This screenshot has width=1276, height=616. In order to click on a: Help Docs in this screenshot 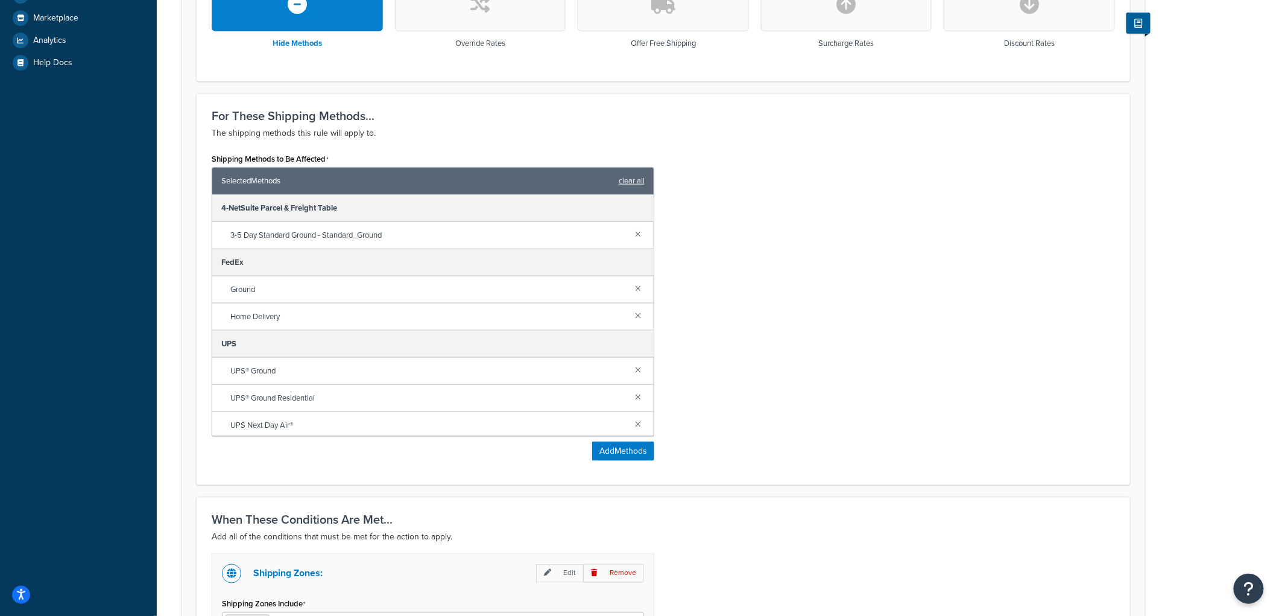, I will do `click(78, 63)`.